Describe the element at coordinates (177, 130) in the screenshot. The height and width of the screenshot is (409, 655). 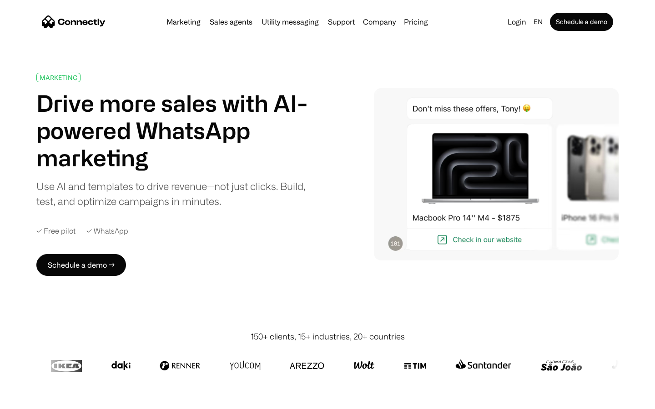
I see `h1: Drive more sales with AI-powered WhatsApp marketing` at that location.